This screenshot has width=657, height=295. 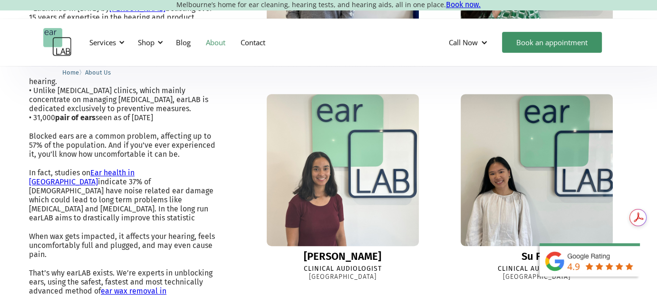 What do you see at coordinates (58, 42) in the screenshot?
I see `a: home` at bounding box center [58, 42].